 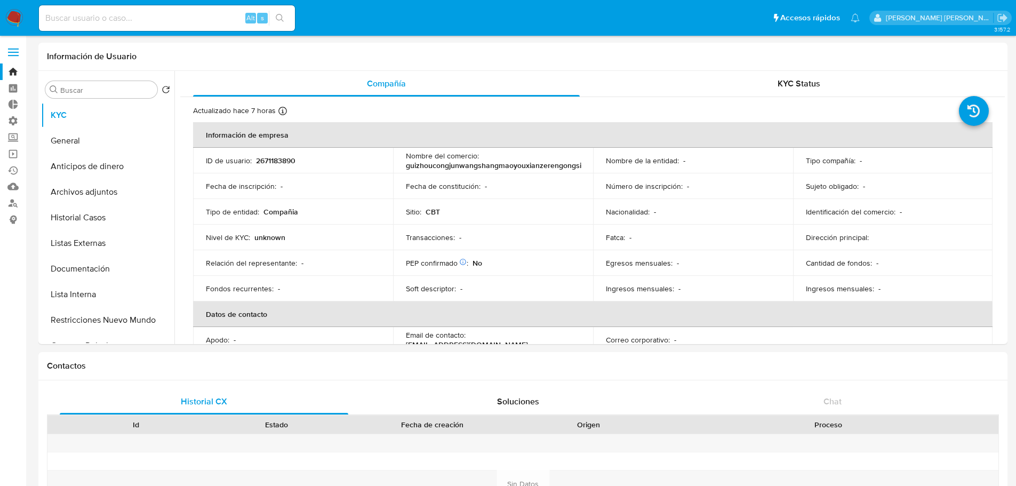 What do you see at coordinates (240, 289) in the screenshot?
I see `p: Fondos recurrentes :` at bounding box center [240, 289].